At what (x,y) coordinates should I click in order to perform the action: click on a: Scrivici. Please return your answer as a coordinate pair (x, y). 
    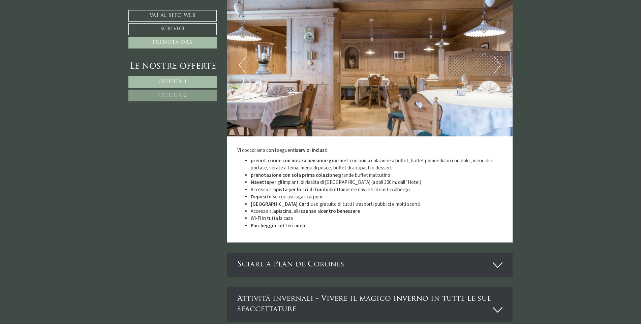
    Looking at the image, I should click on (172, 29).